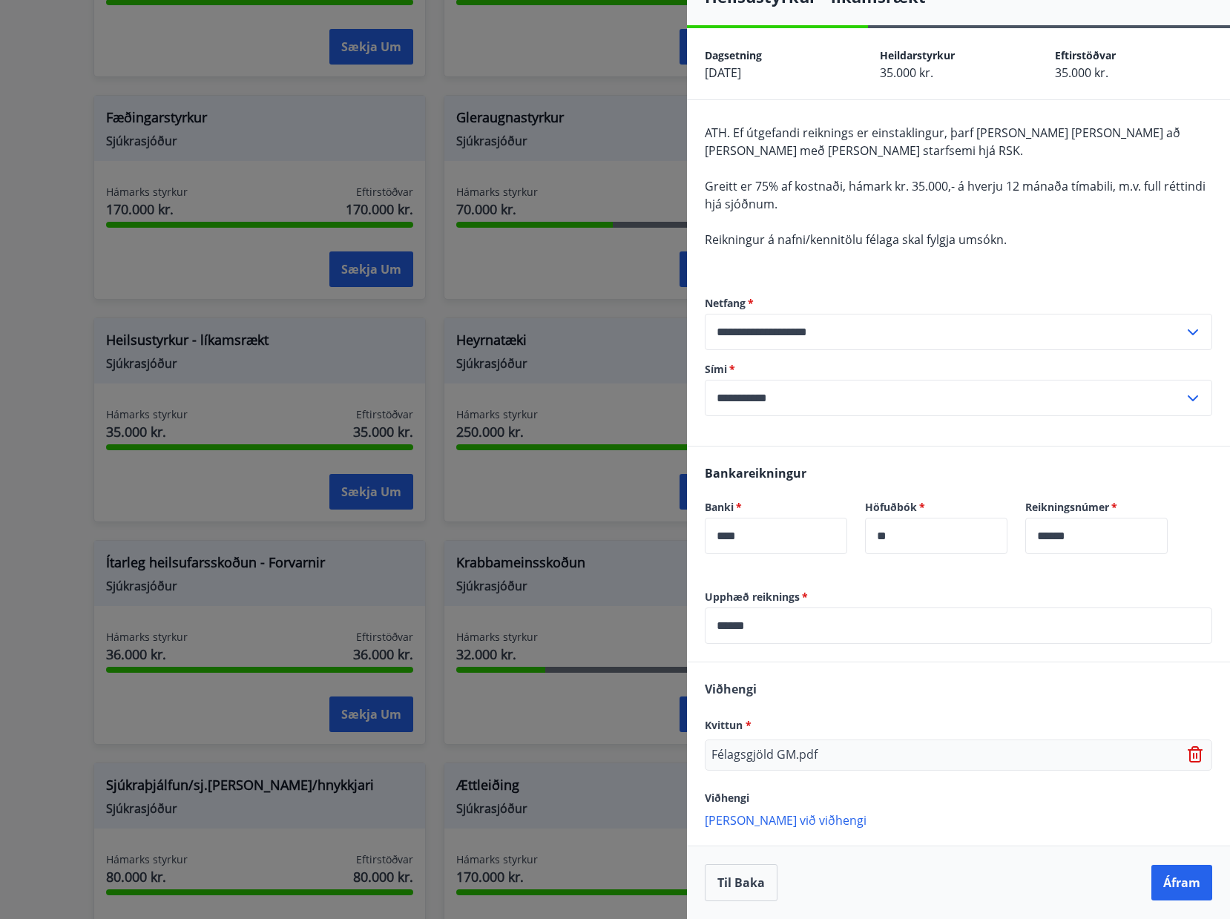  What do you see at coordinates (776, 507) in the screenshot?
I see `label: Banki` at bounding box center [776, 507].